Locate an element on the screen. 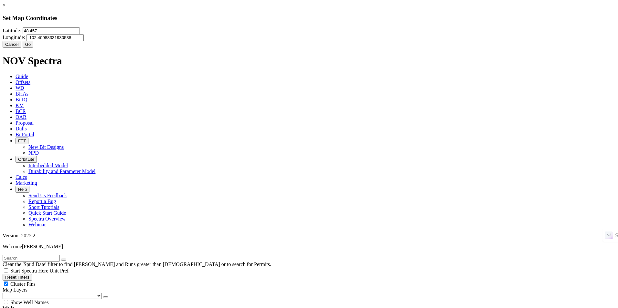 The height and width of the screenshot is (308, 618). span: Map Layers is located at coordinates (15, 290).